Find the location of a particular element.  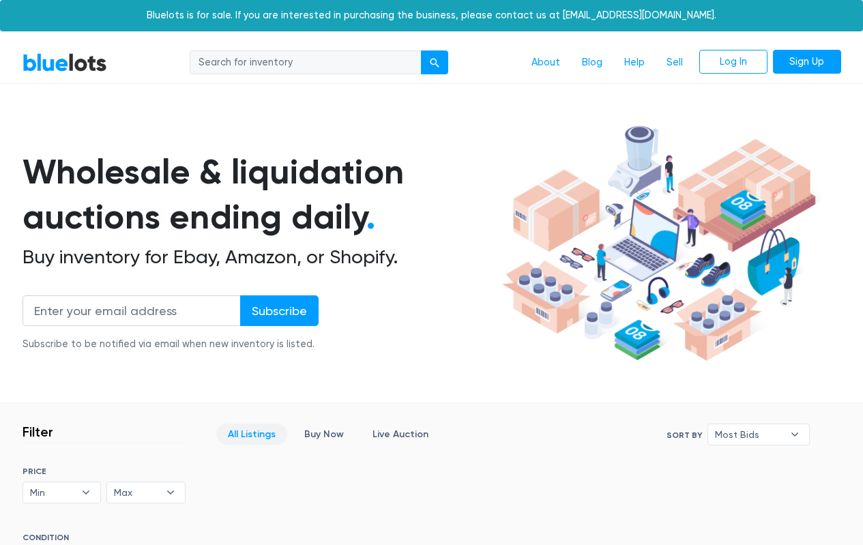

a: About is located at coordinates (546, 63).